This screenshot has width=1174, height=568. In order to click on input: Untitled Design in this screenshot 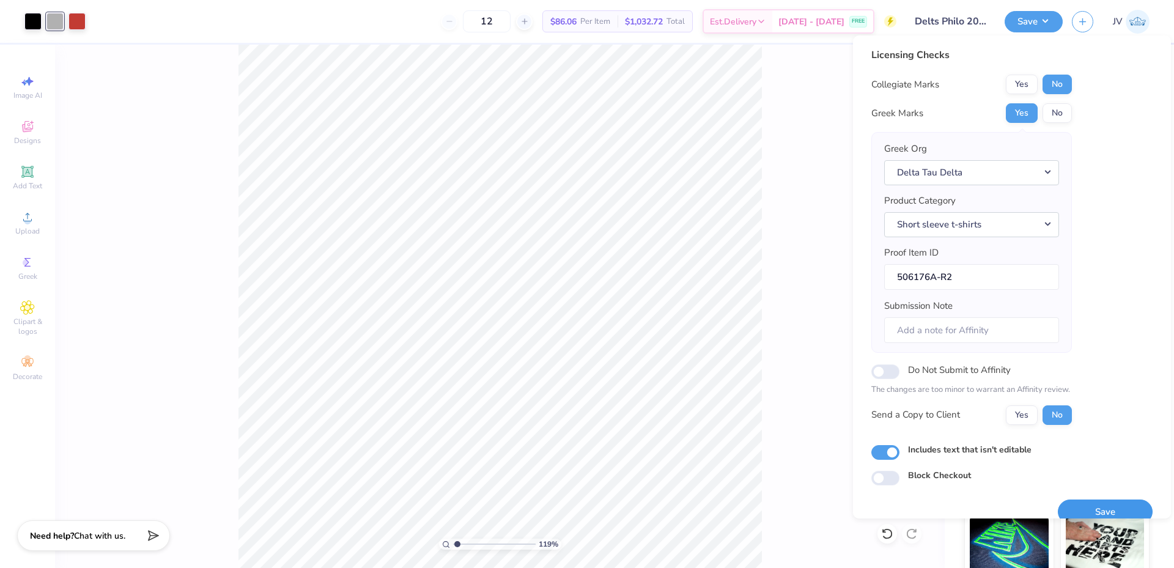, I will do `click(950, 21)`.